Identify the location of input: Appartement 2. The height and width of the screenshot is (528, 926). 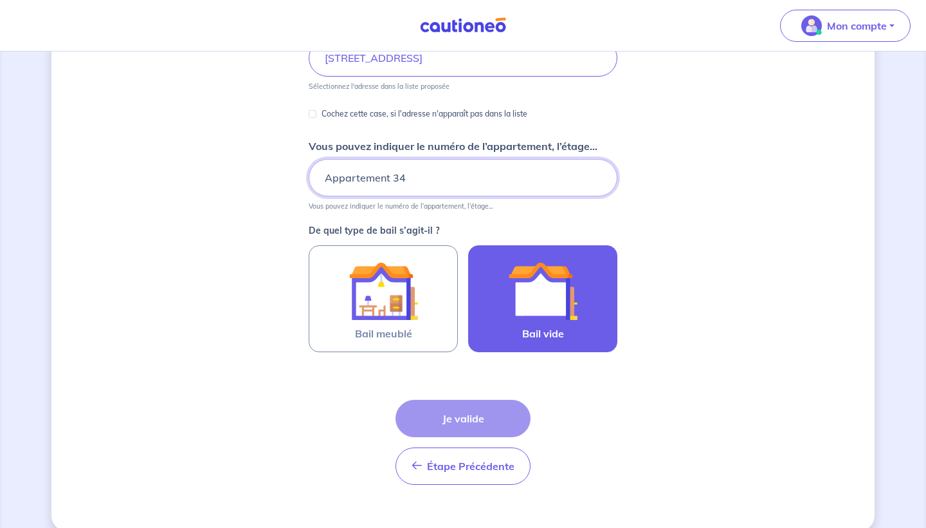
(463, 178).